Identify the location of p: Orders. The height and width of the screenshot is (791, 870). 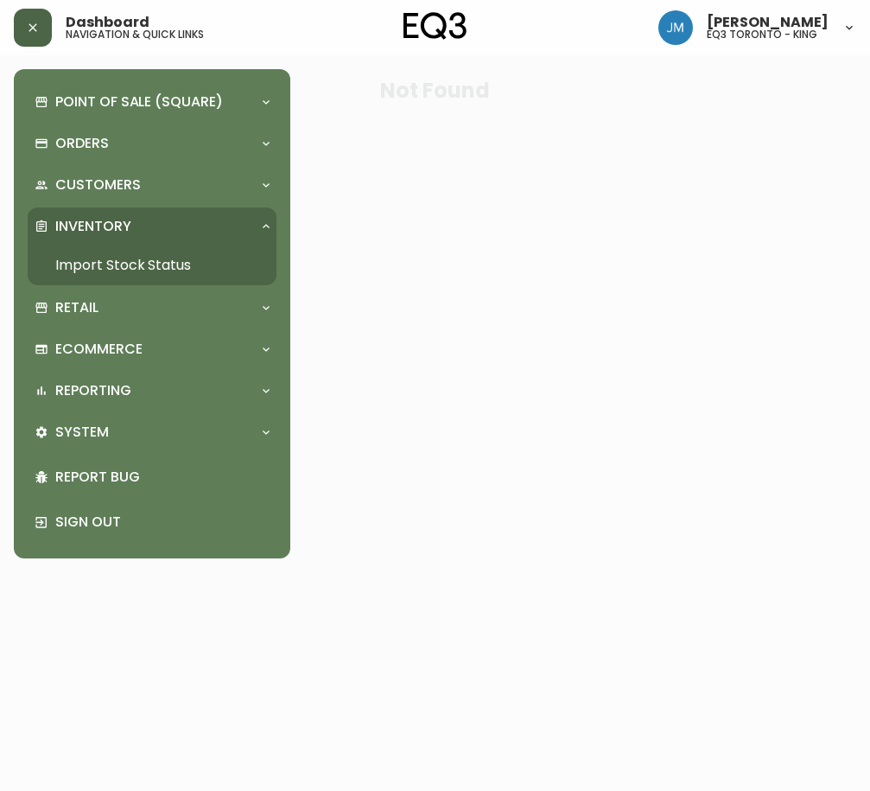
(82, 143).